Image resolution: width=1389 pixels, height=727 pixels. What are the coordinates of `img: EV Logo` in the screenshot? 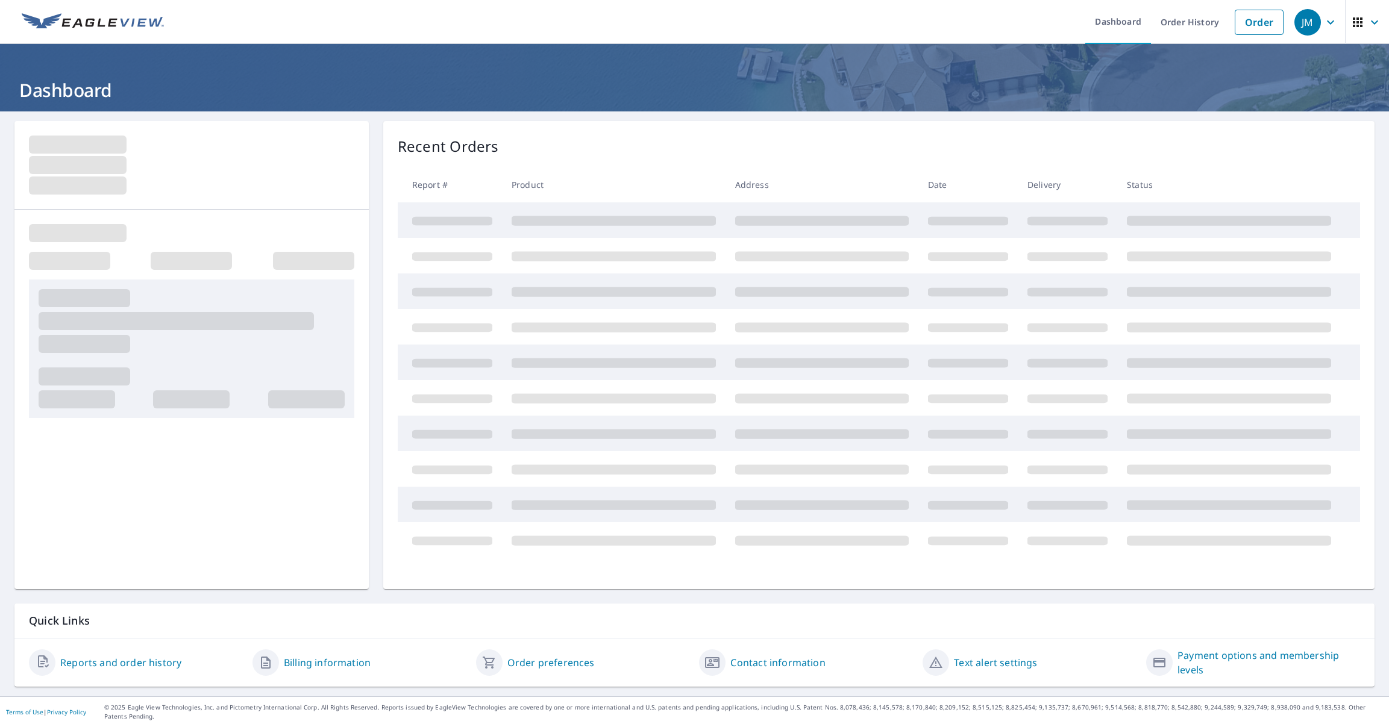 It's located at (93, 22).